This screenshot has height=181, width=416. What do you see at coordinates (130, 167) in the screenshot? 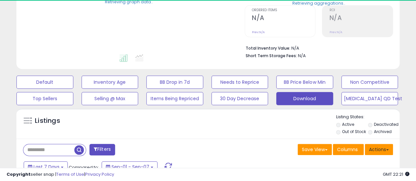
I see `button: Sep-01 - Sep-07` at bounding box center [130, 167].